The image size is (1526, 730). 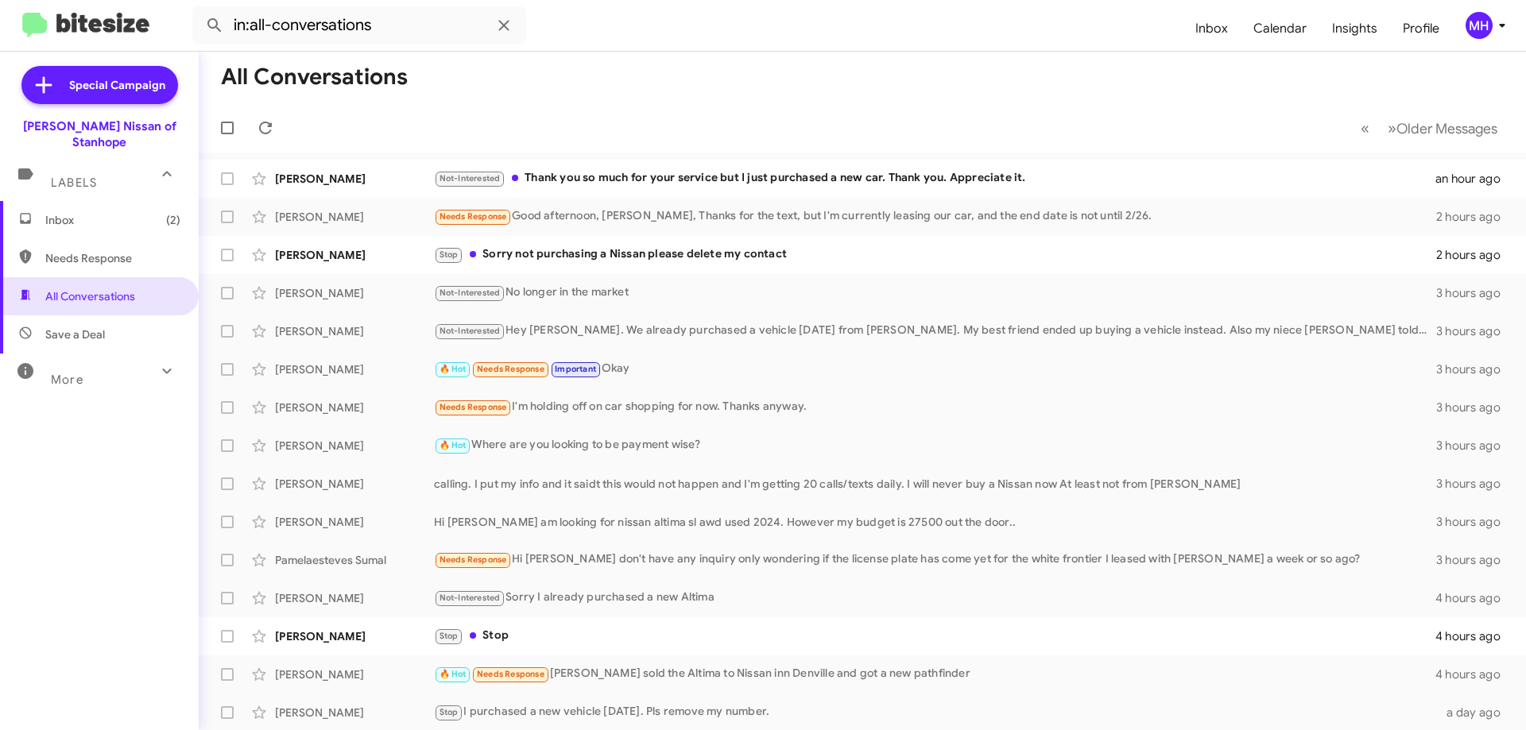 What do you see at coordinates (575, 369) in the screenshot?
I see `span: Important` at bounding box center [575, 369].